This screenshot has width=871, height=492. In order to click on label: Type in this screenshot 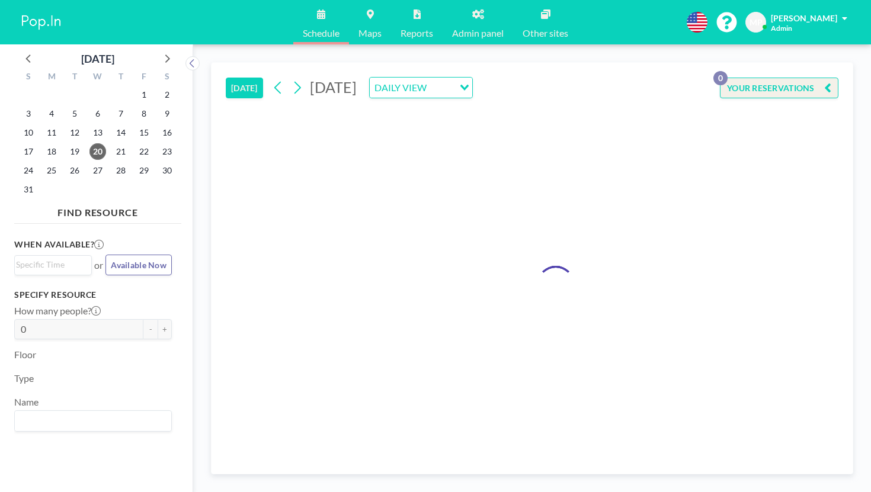, I will do `click(24, 379)`.